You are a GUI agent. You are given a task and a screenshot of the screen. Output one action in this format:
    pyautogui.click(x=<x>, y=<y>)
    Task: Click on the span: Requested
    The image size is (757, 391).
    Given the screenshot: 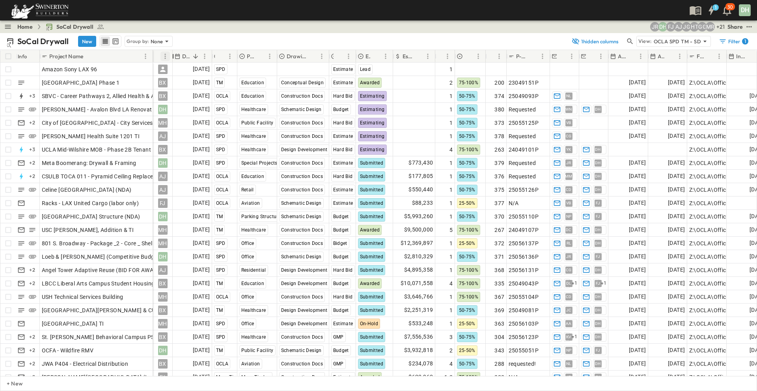 What is the action you would take?
    pyautogui.click(x=522, y=177)
    